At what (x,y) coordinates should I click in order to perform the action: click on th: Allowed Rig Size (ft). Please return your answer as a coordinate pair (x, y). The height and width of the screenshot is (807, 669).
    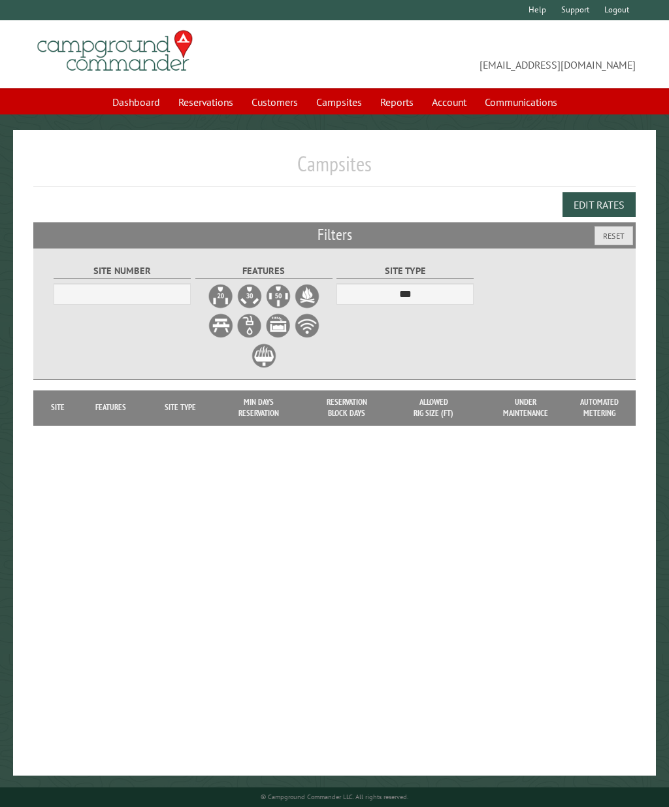
    Looking at the image, I should click on (434, 407).